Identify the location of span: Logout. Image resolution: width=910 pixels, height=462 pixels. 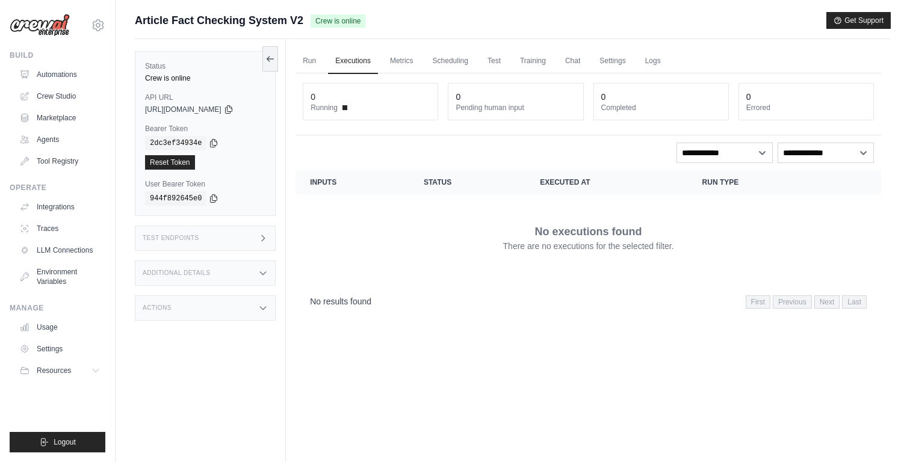
(64, 442).